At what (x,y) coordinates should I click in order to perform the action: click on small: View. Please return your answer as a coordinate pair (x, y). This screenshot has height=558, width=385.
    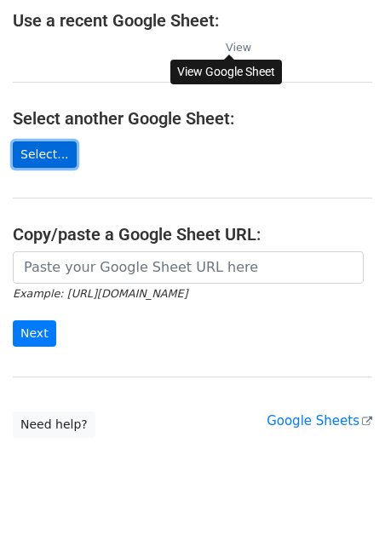
    Looking at the image, I should click on (239, 47).